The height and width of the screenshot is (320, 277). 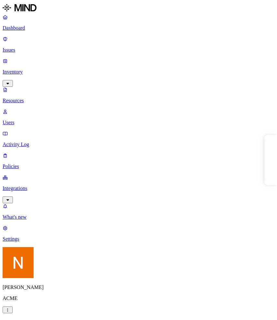 I want to click on p: Integrations, so click(x=138, y=188).